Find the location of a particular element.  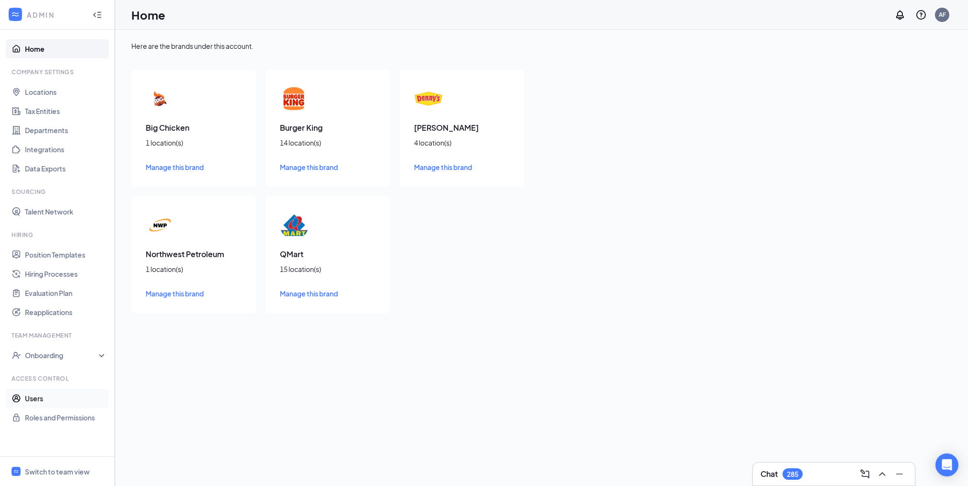

div: Onboarding is located at coordinates (62, 355).